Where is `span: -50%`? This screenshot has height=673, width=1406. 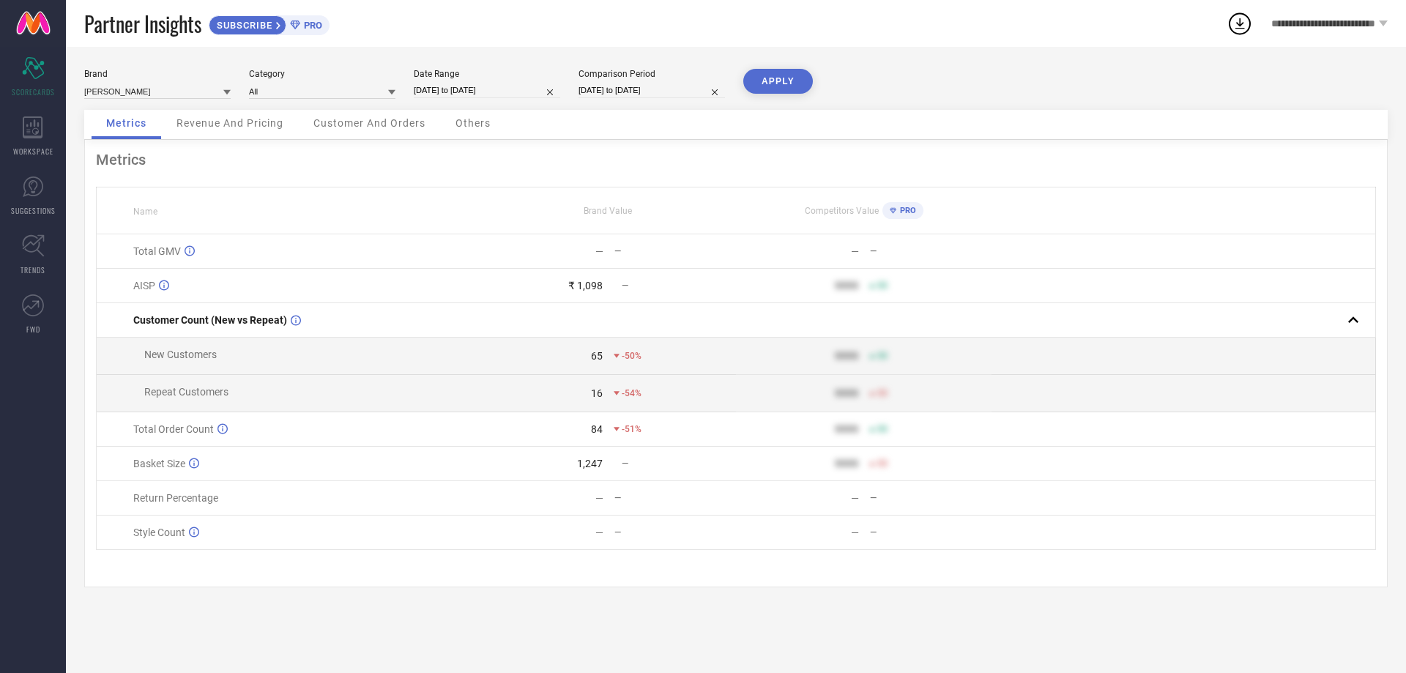 span: -50% is located at coordinates (631, 356).